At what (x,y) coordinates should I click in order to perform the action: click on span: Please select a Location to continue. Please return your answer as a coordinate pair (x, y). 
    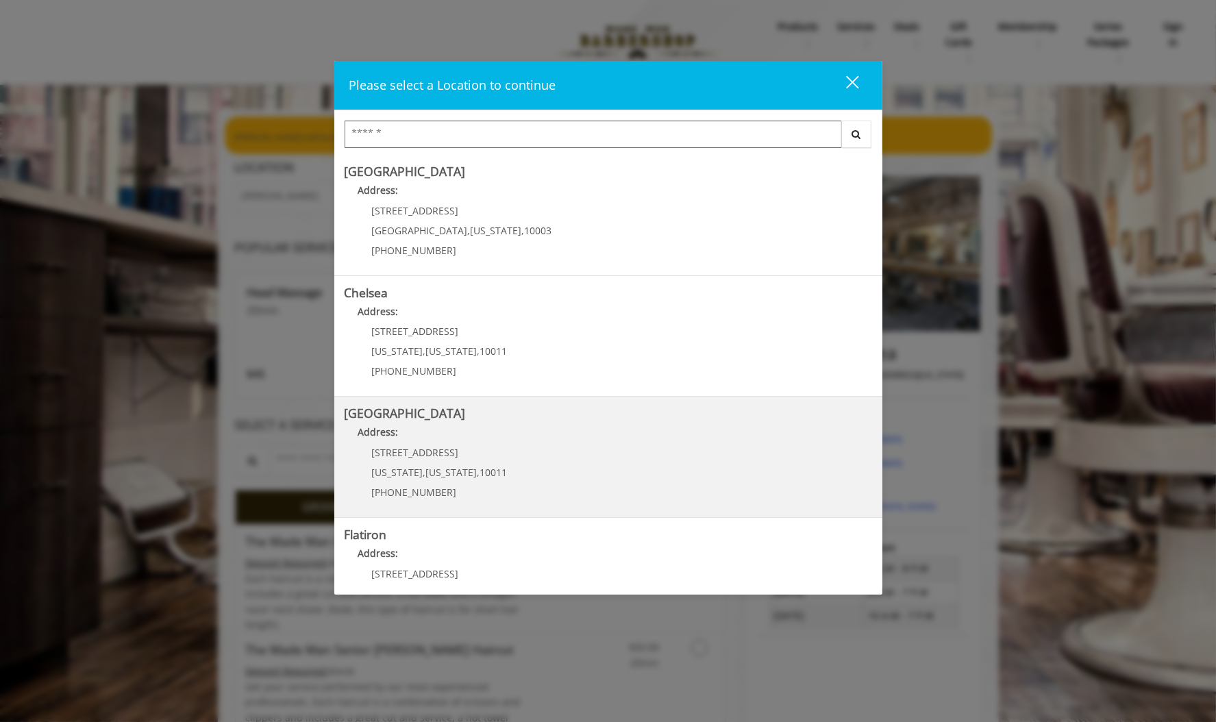
    Looking at the image, I should click on (453, 85).